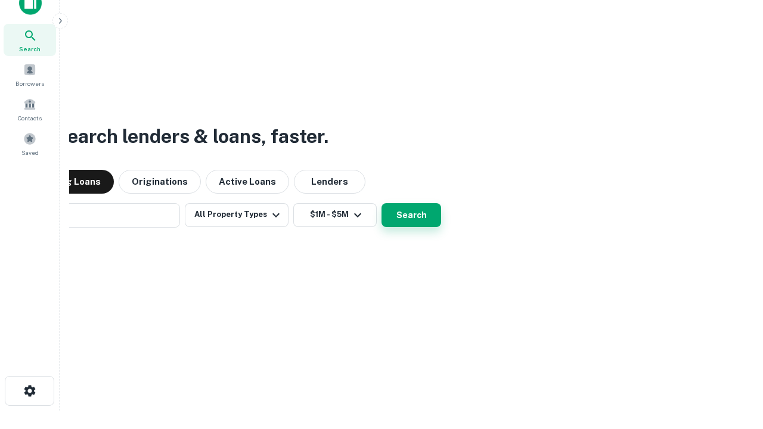  Describe the element at coordinates (247, 182) in the screenshot. I see `button: Active Loans` at that location.